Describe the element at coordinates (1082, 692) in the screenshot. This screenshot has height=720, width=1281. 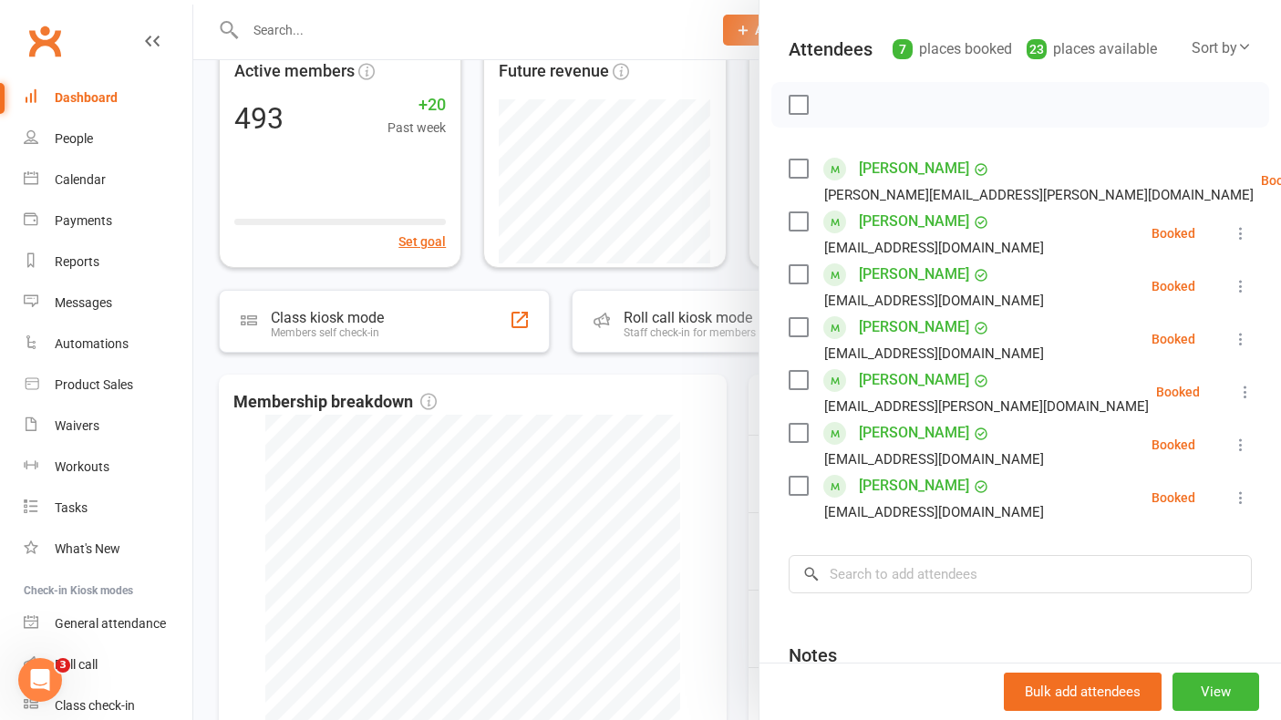
I see `button: Bulk add attendees` at that location.